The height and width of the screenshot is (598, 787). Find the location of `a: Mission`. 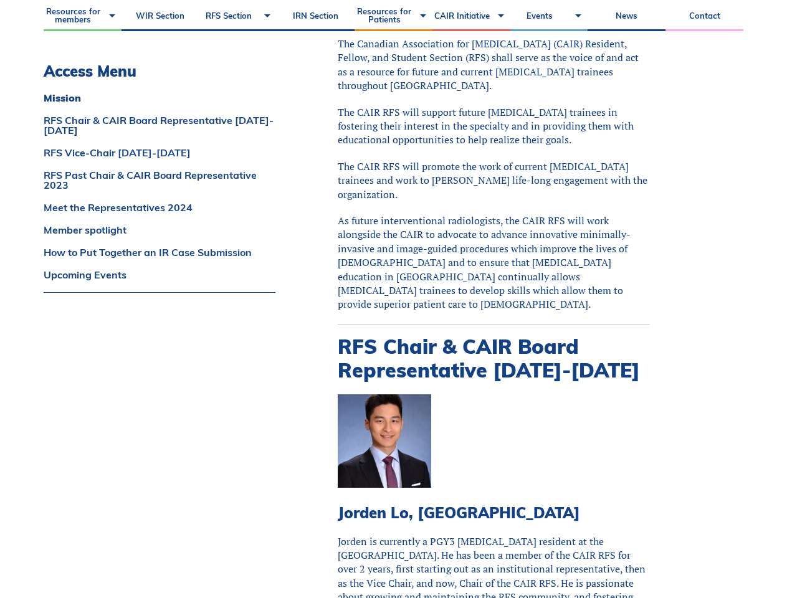

a: Mission is located at coordinates (160, 98).